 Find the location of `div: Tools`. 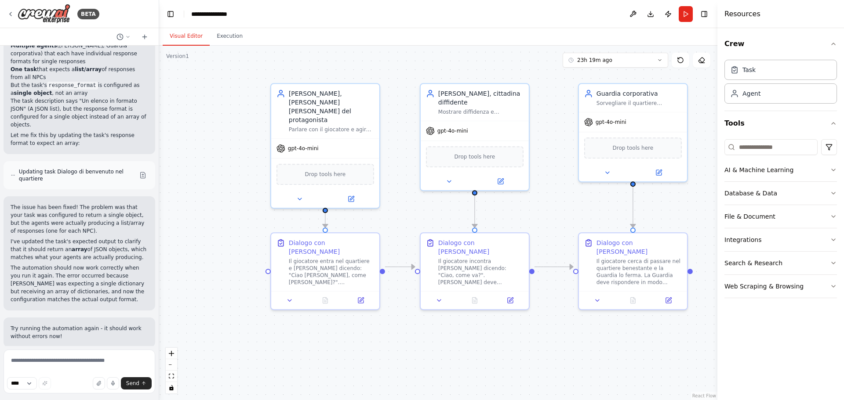

div: Tools is located at coordinates (781, 221).